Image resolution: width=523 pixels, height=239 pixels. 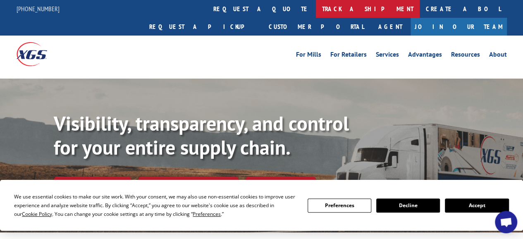 I want to click on a: Track shipment, so click(x=93, y=185).